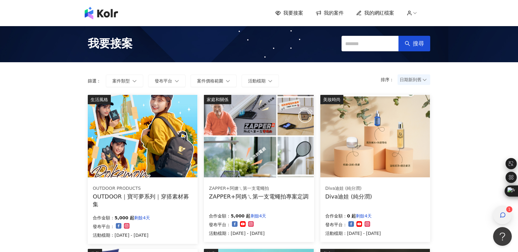 This screenshot has height=252, width=518. Describe the element at coordinates (289, 13) in the screenshot. I see `a: 我要接案` at that location.